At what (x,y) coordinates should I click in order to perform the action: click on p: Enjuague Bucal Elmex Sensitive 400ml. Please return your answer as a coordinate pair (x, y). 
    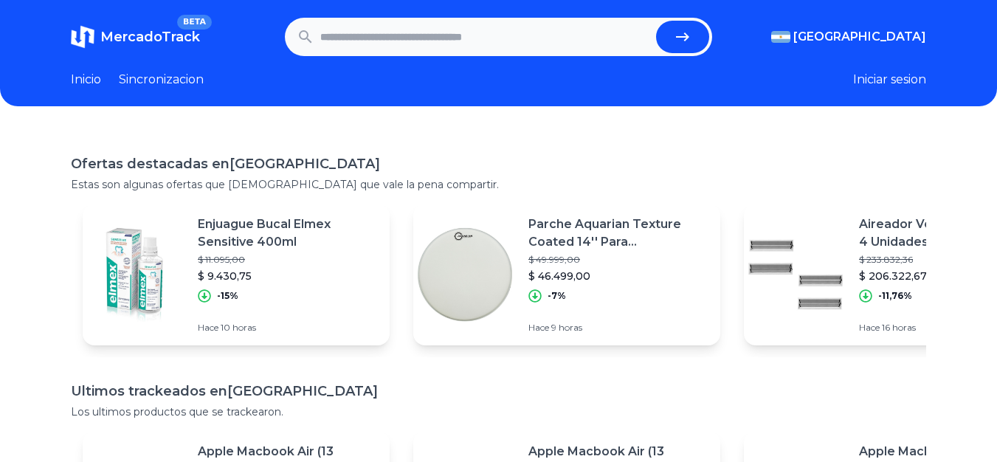
    Looking at the image, I should click on (288, 233).